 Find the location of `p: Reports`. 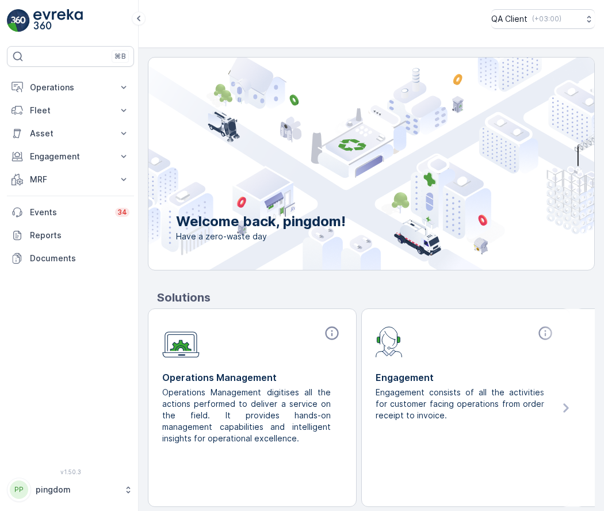

p: Reports is located at coordinates (79, 235).